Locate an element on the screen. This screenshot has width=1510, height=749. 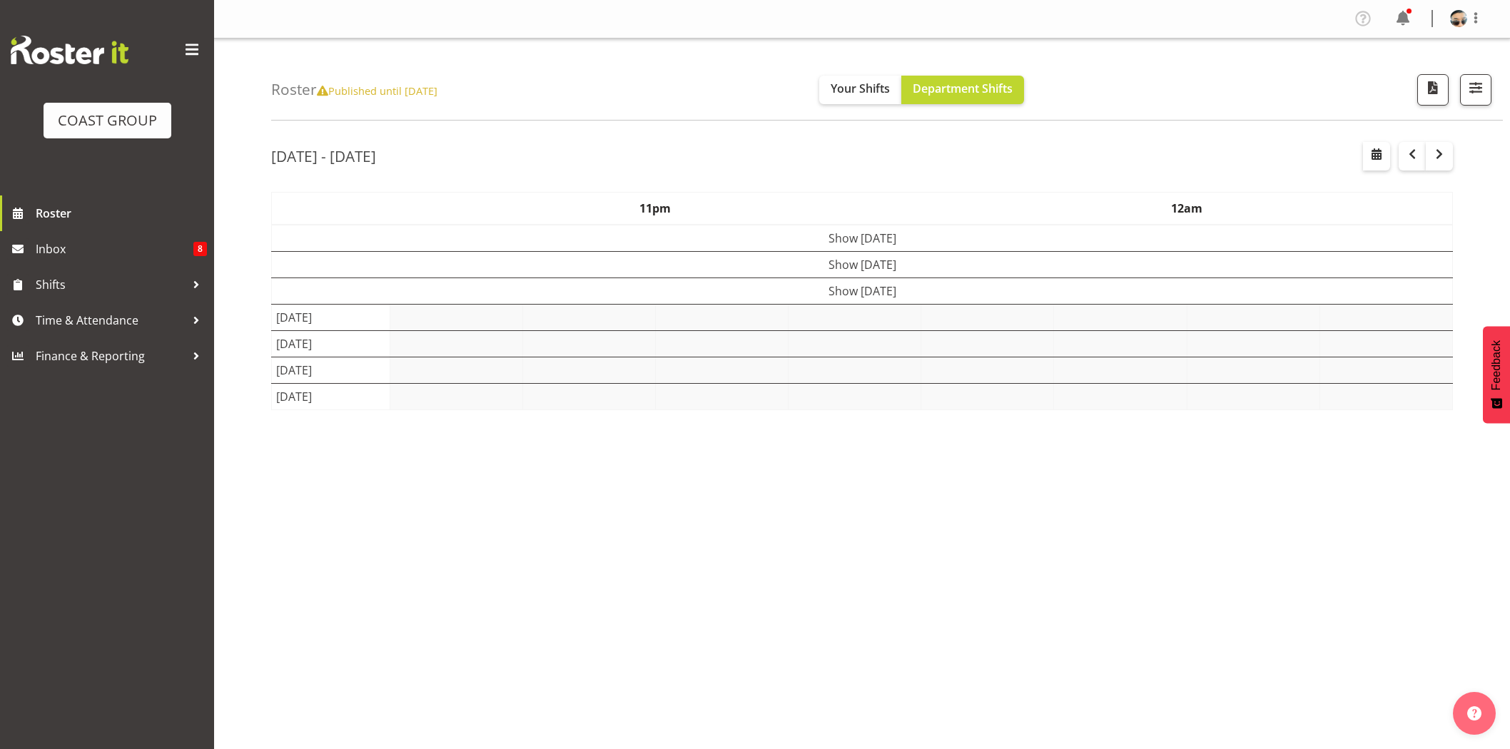
span: Shifts is located at coordinates (111, 285).